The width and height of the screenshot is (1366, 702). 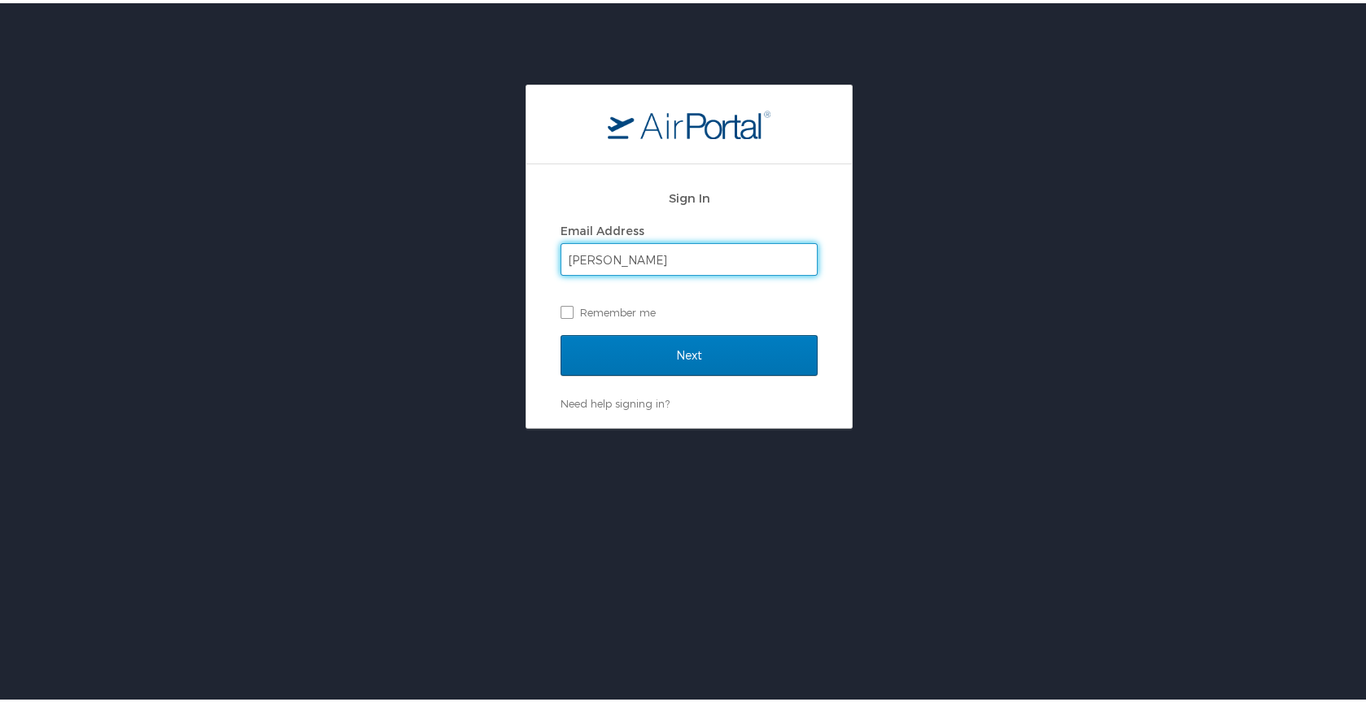 What do you see at coordinates (689, 194) in the screenshot?
I see `h2: Sign In` at bounding box center [689, 194].